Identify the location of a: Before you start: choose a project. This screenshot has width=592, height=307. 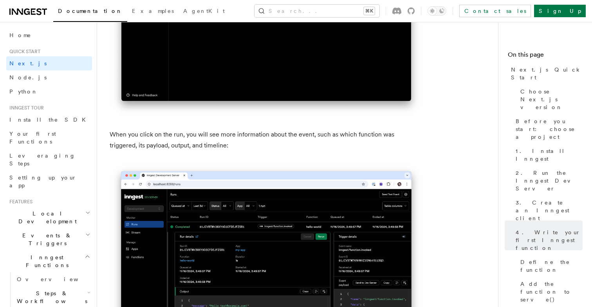
(547, 129).